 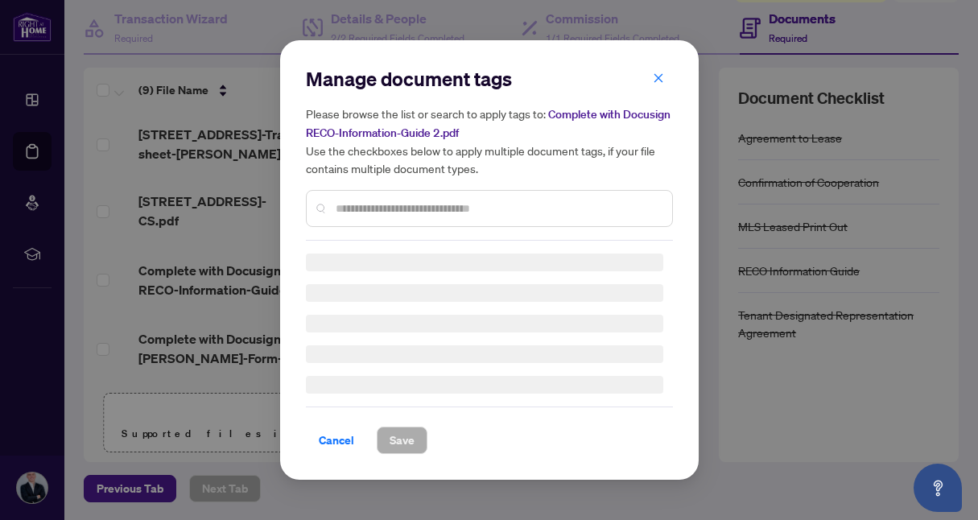 I want to click on span: Complete with Docusign RECO-Information-Guide 2.pdf, so click(x=488, y=123).